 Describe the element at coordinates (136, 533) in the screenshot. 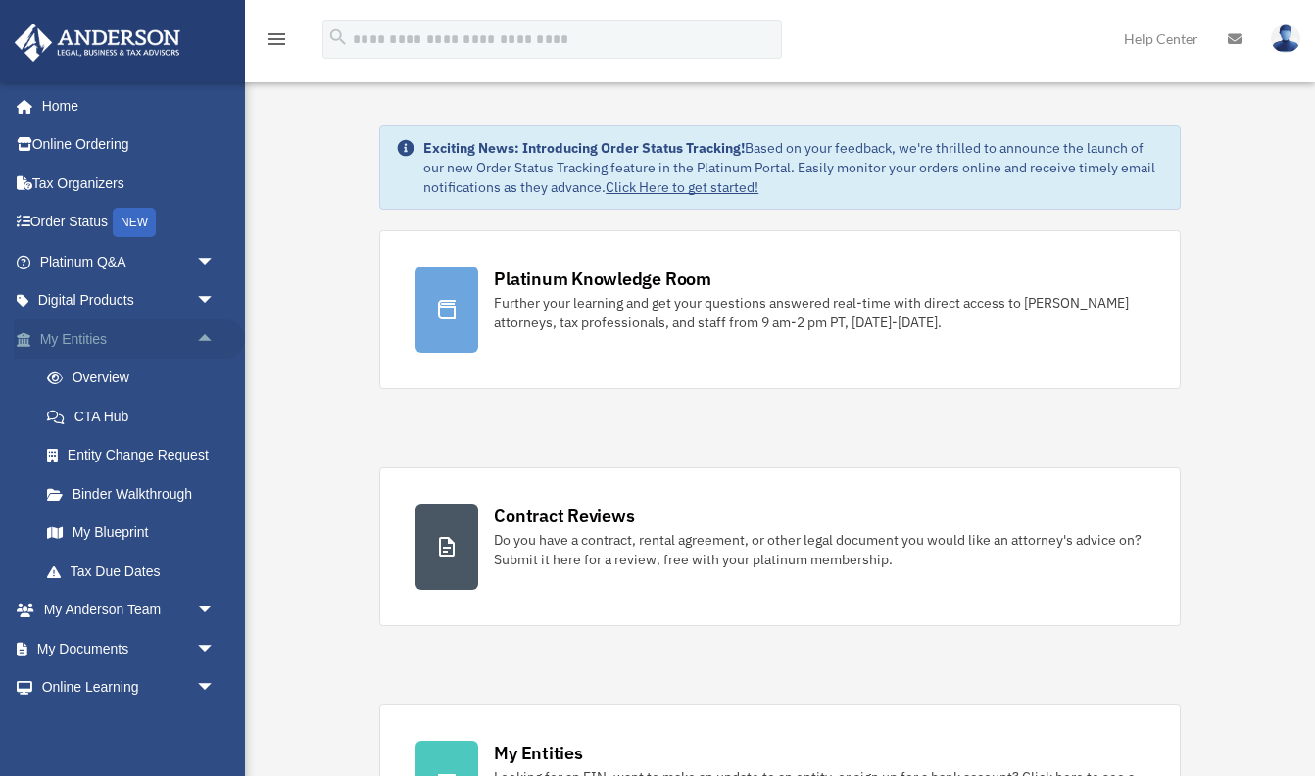

I see `a: My Blueprint` at that location.